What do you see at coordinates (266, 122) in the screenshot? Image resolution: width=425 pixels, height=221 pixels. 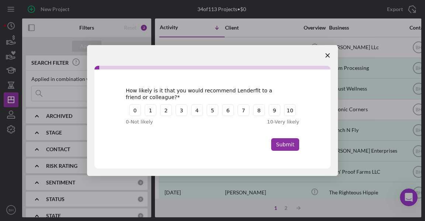 I see `div: 10 - Very likely` at bounding box center [266, 122].